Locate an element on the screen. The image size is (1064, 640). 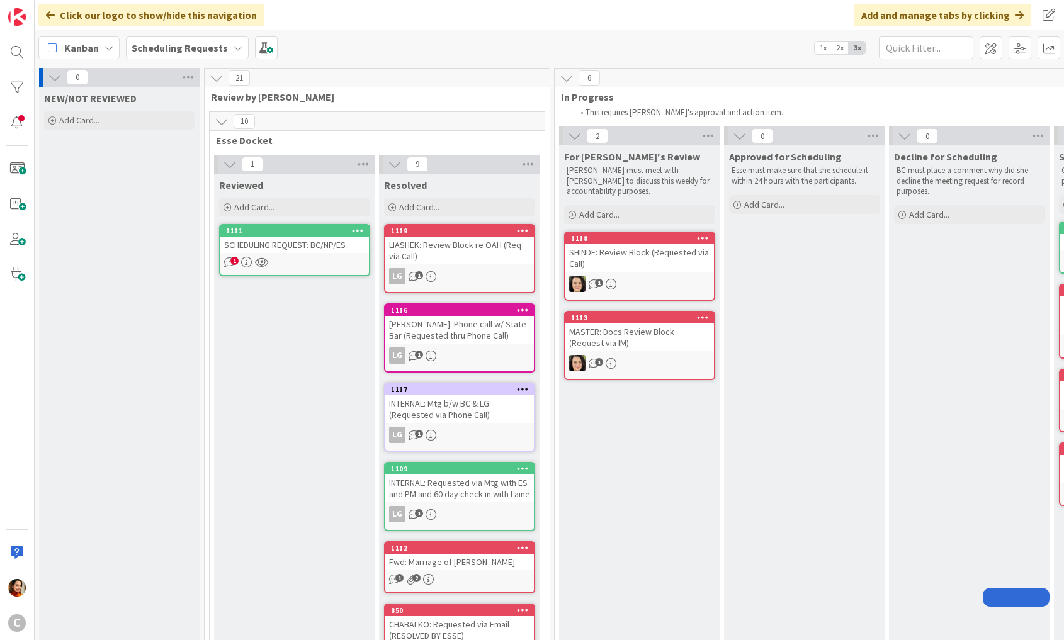
span: 3x is located at coordinates (857, 48).